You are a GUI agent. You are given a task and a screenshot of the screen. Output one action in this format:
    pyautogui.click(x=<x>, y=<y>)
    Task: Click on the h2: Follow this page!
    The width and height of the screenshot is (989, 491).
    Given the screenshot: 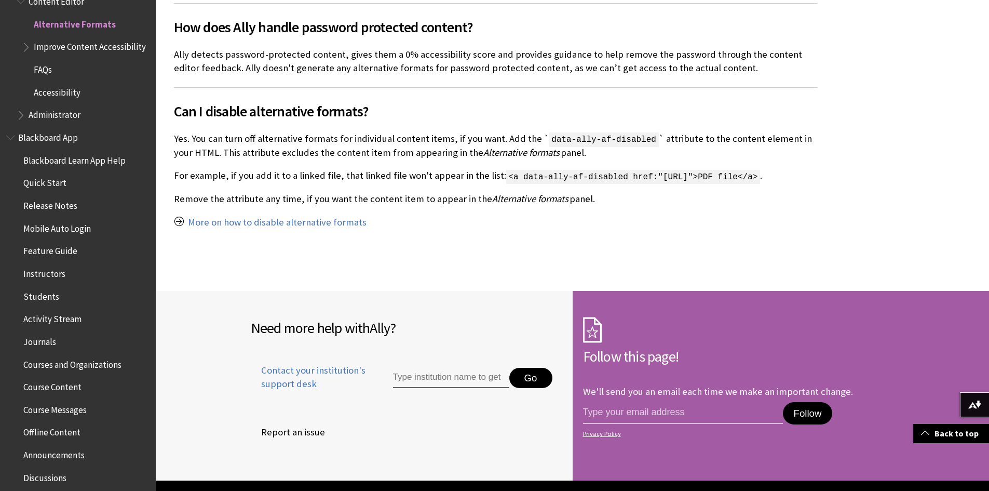 What is the action you would take?
    pyautogui.click(x=739, y=356)
    